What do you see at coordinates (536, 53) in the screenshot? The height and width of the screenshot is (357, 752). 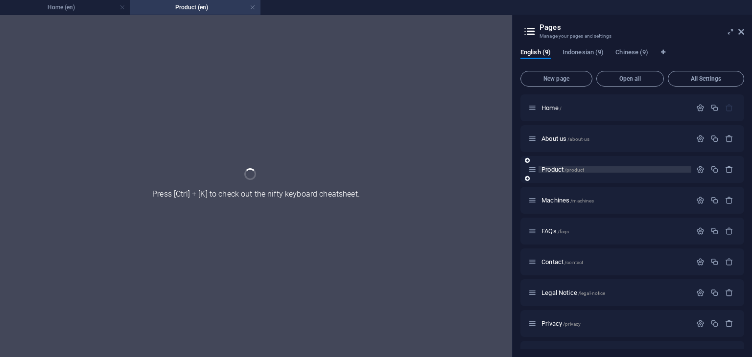 I see `span: English (9)` at bounding box center [536, 53].